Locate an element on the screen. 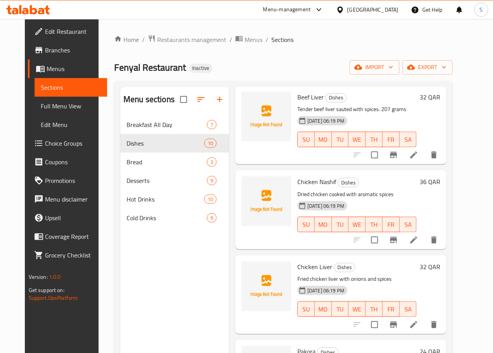  span: import is located at coordinates (375, 67).